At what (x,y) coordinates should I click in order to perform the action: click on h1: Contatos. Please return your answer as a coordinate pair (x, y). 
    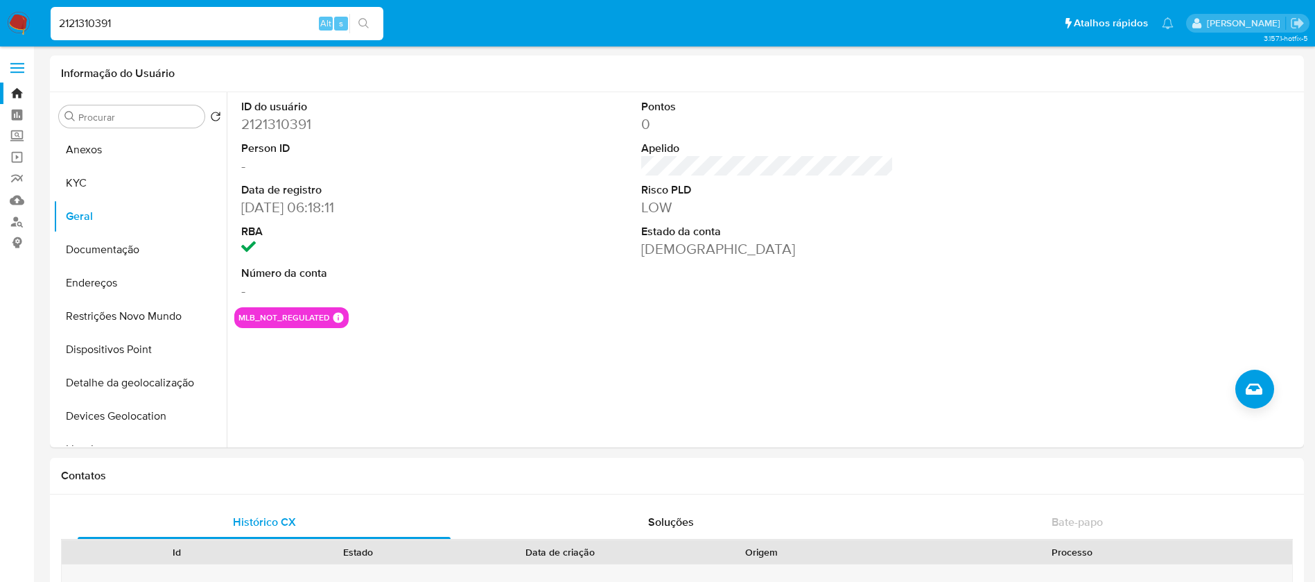
    Looking at the image, I should click on (677, 476).